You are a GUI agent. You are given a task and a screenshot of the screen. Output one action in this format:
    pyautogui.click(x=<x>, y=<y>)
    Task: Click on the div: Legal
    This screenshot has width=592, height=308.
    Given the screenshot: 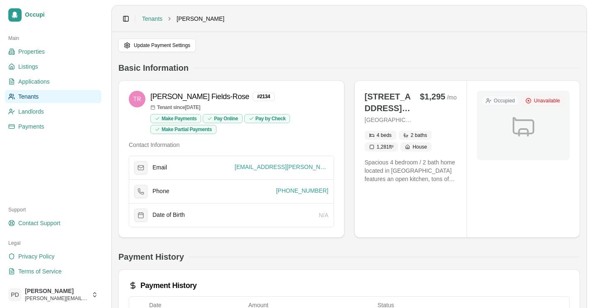 What is the action you would take?
    pyautogui.click(x=53, y=243)
    